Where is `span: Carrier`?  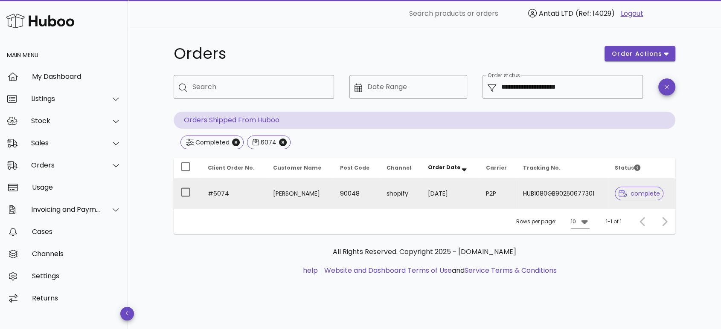
span: Carrier is located at coordinates (496, 168).